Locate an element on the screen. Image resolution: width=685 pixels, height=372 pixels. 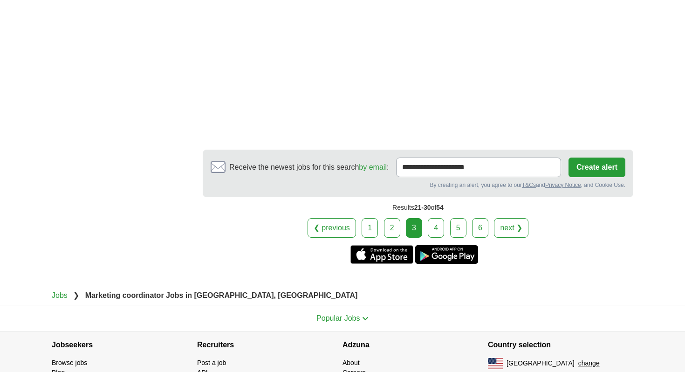
a: T&Cs is located at coordinates (529, 185).